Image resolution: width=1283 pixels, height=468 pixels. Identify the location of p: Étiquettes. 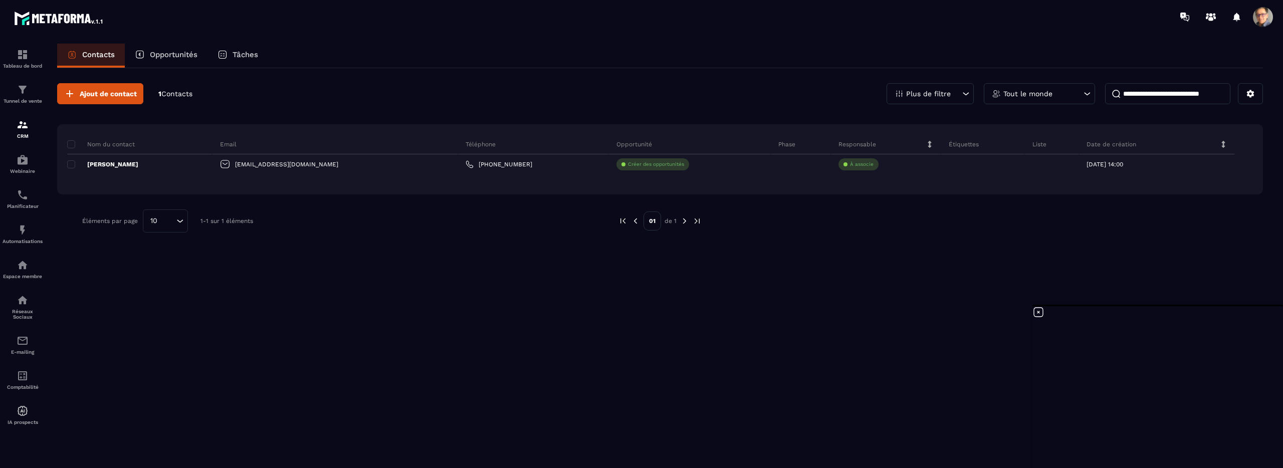
(964, 144).